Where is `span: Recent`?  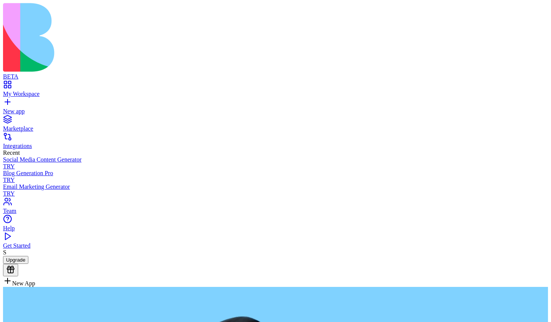 span: Recent is located at coordinates (11, 153).